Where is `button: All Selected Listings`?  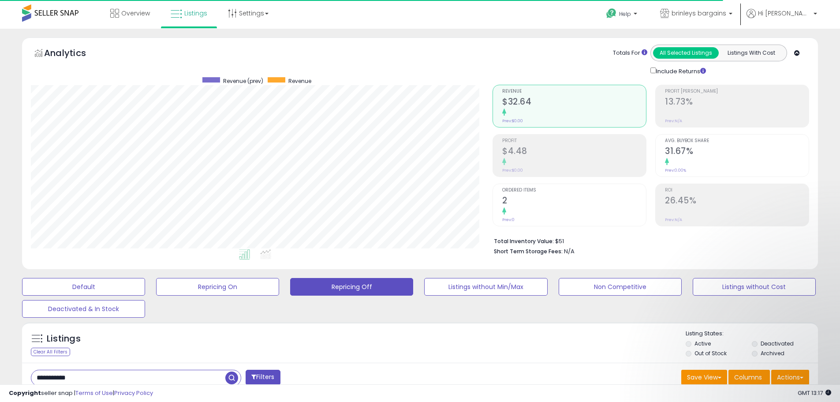
button: All Selected Listings is located at coordinates (686, 53).